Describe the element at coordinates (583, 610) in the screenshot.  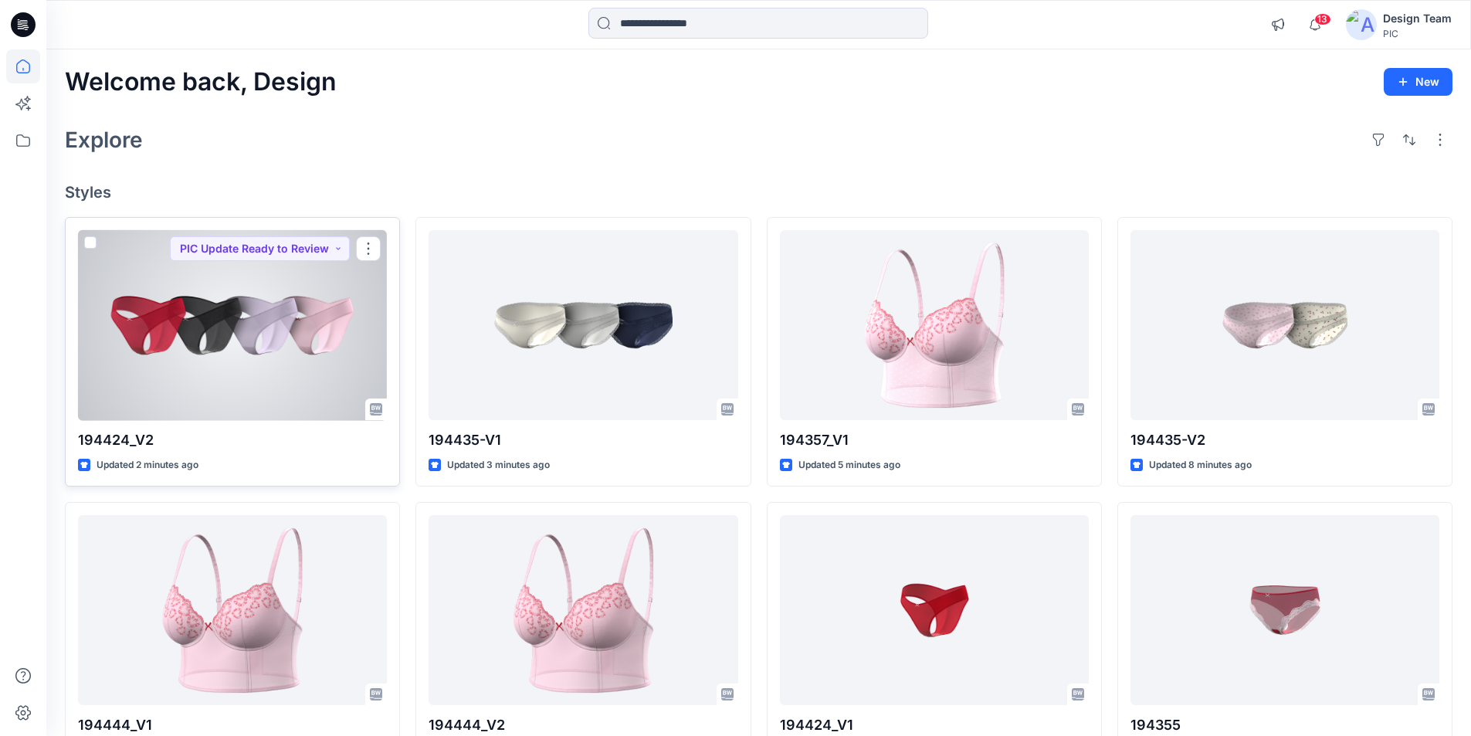
I see `a: 194444_V2` at that location.